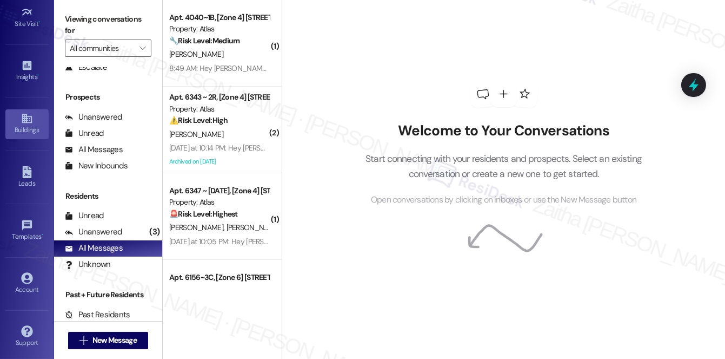  Describe the element at coordinates (102, 48) in the screenshot. I see `input: All communities` at that location.